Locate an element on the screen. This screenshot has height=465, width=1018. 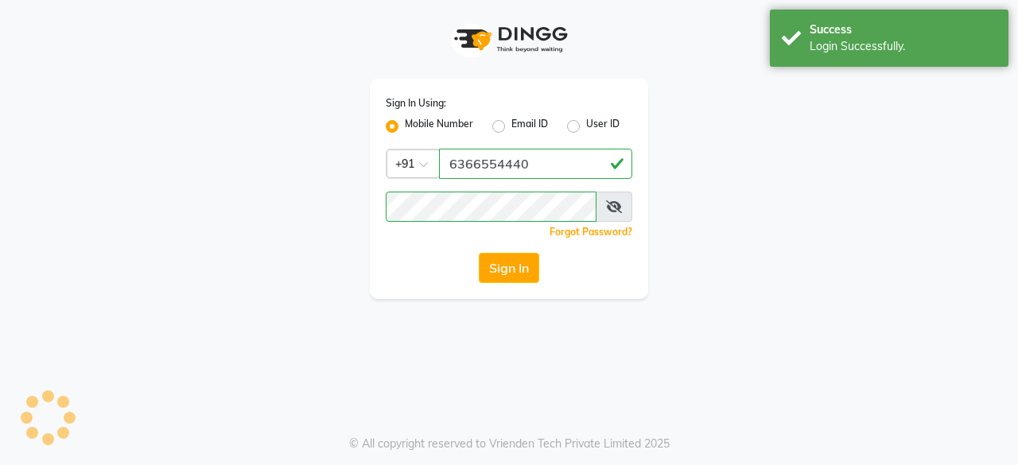
button: Sign In is located at coordinates (509, 268).